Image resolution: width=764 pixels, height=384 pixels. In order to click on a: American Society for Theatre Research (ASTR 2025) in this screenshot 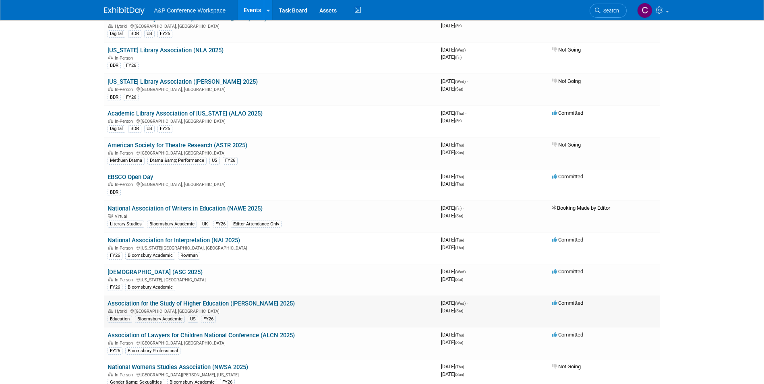, I will do `click(177, 145)`.